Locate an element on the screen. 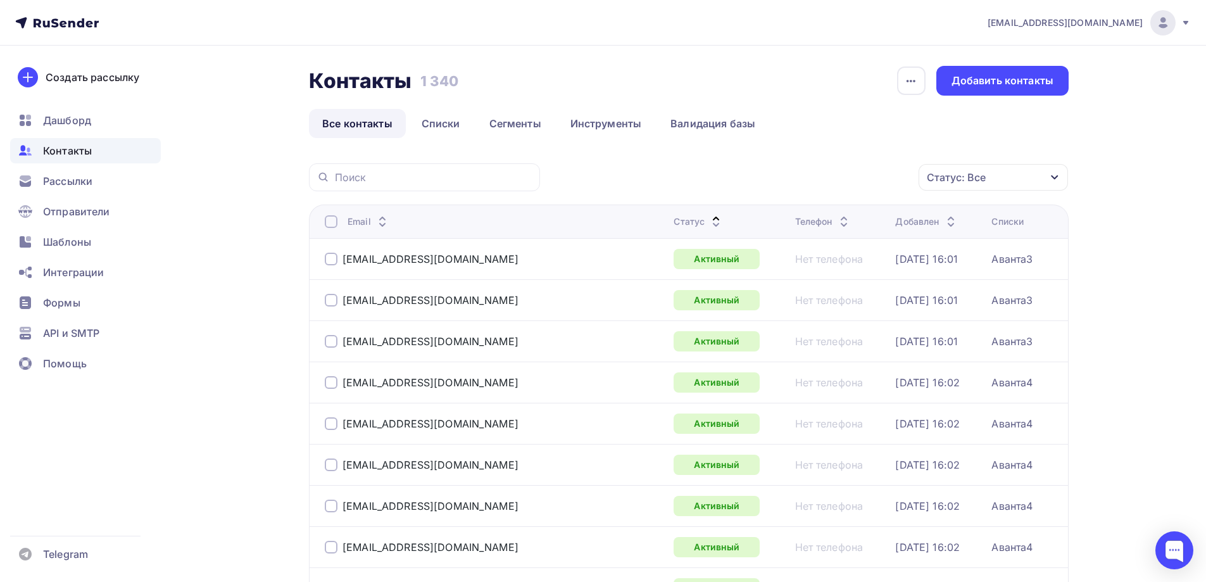  span: Telegram is located at coordinates (65, 554).